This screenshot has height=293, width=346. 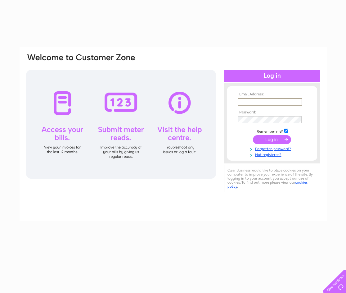 I want to click on a: cookies policy, so click(x=268, y=184).